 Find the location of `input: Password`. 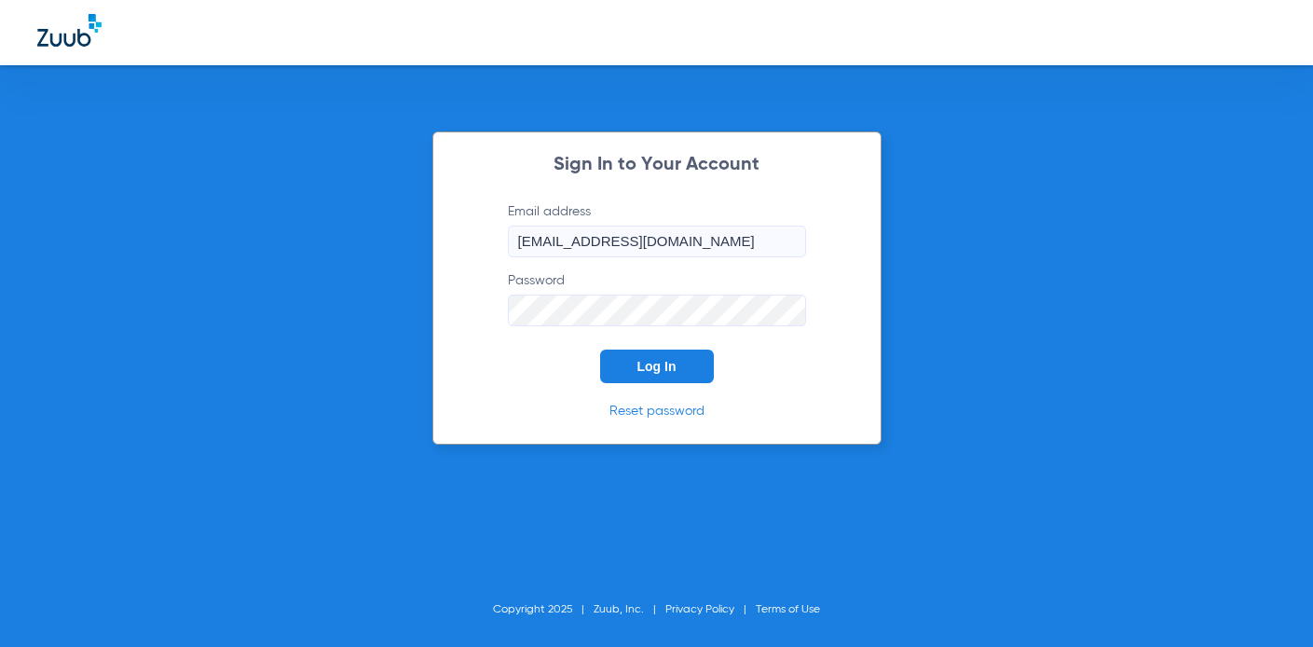

input: Password is located at coordinates (657, 310).